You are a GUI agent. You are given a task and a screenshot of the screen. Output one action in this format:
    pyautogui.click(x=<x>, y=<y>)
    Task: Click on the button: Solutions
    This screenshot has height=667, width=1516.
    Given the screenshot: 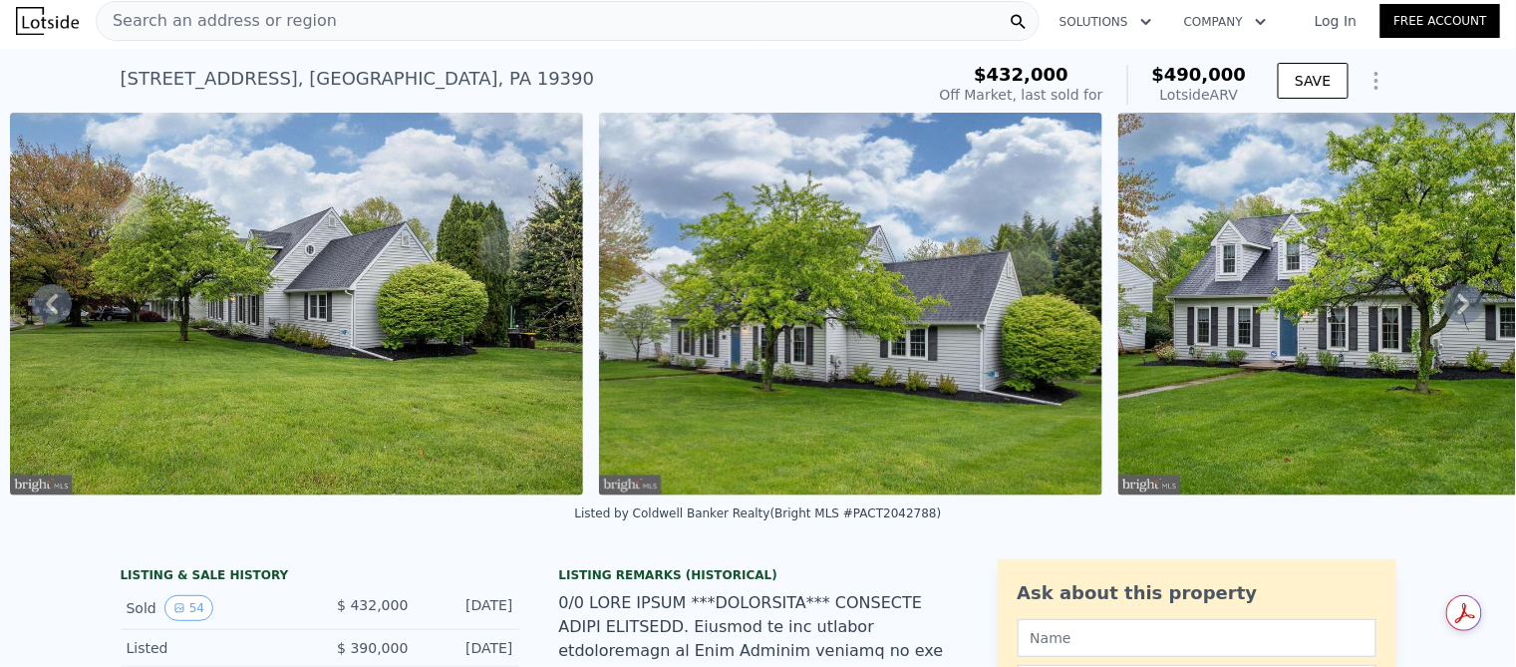 What is the action you would take?
    pyautogui.click(x=1105, y=22)
    